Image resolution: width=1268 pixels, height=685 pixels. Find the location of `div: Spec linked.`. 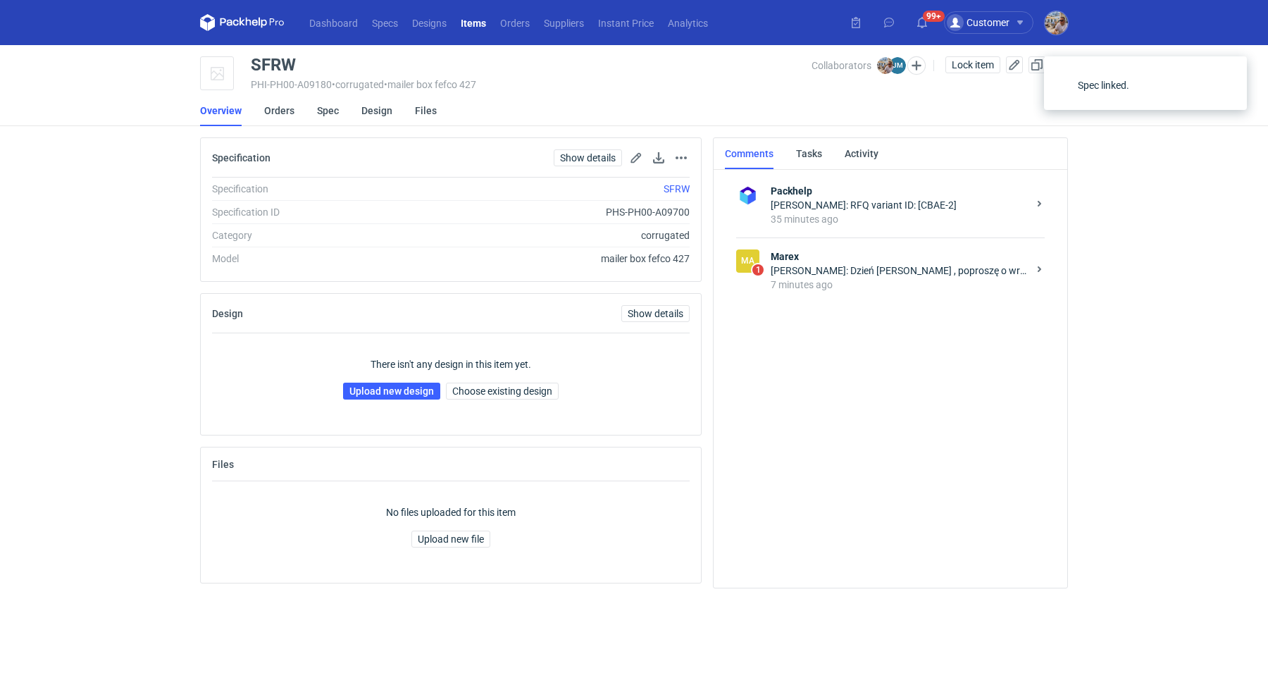

div: Spec linked. is located at coordinates (1152, 85).